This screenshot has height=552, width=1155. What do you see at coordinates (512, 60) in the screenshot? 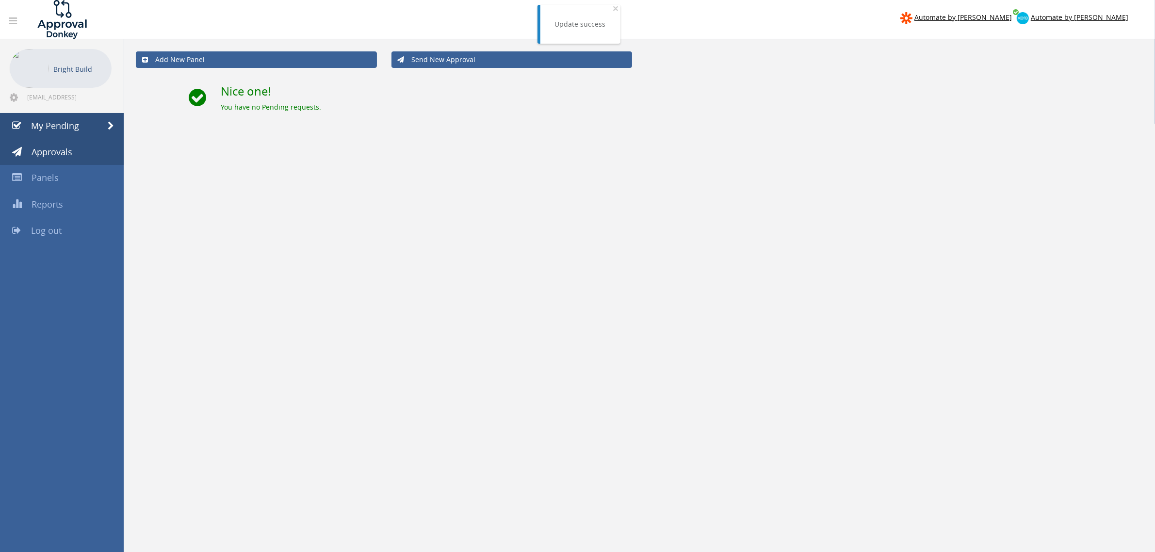
I see `a: Send New Approval` at bounding box center [512, 60].